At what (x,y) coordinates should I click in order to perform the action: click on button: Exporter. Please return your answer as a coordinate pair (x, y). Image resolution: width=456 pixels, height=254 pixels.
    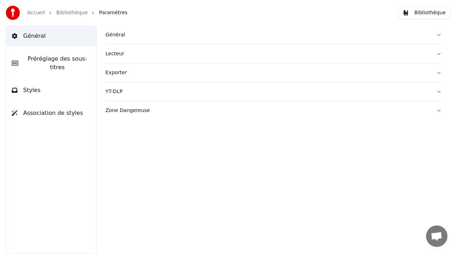
    Looking at the image, I should click on (274, 73).